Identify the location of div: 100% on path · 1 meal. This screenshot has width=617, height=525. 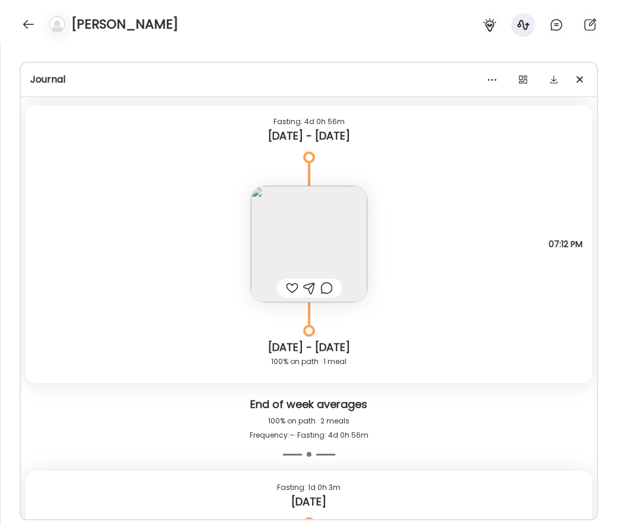
(308, 362).